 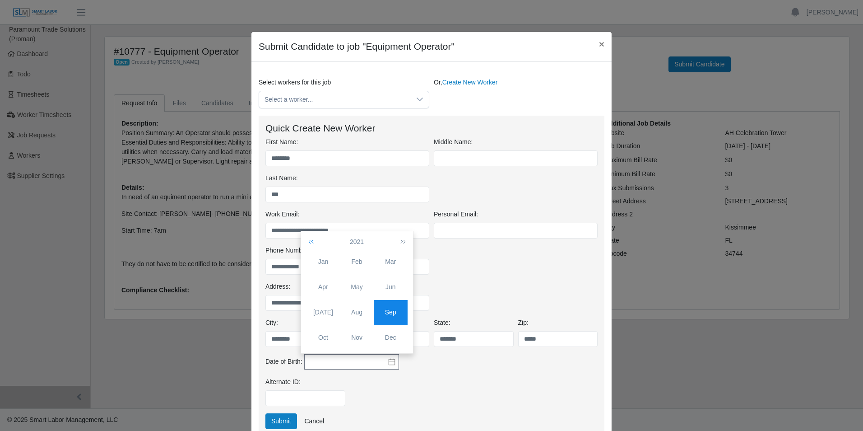 What do you see at coordinates (357, 287) in the screenshot?
I see `div: May` at bounding box center [357, 287].